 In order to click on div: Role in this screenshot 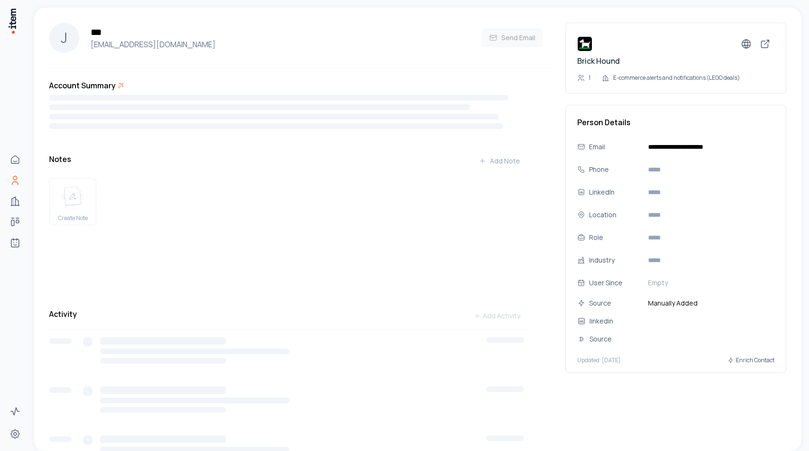, I will do `click(615, 237)`.